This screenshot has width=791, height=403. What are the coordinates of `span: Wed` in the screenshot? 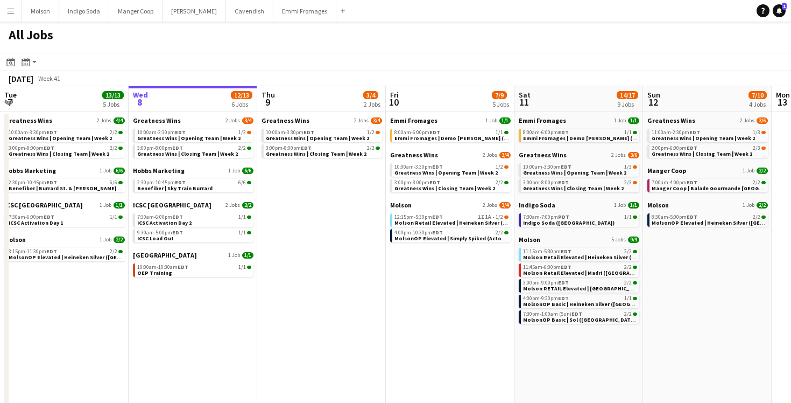 It's located at (141, 95).